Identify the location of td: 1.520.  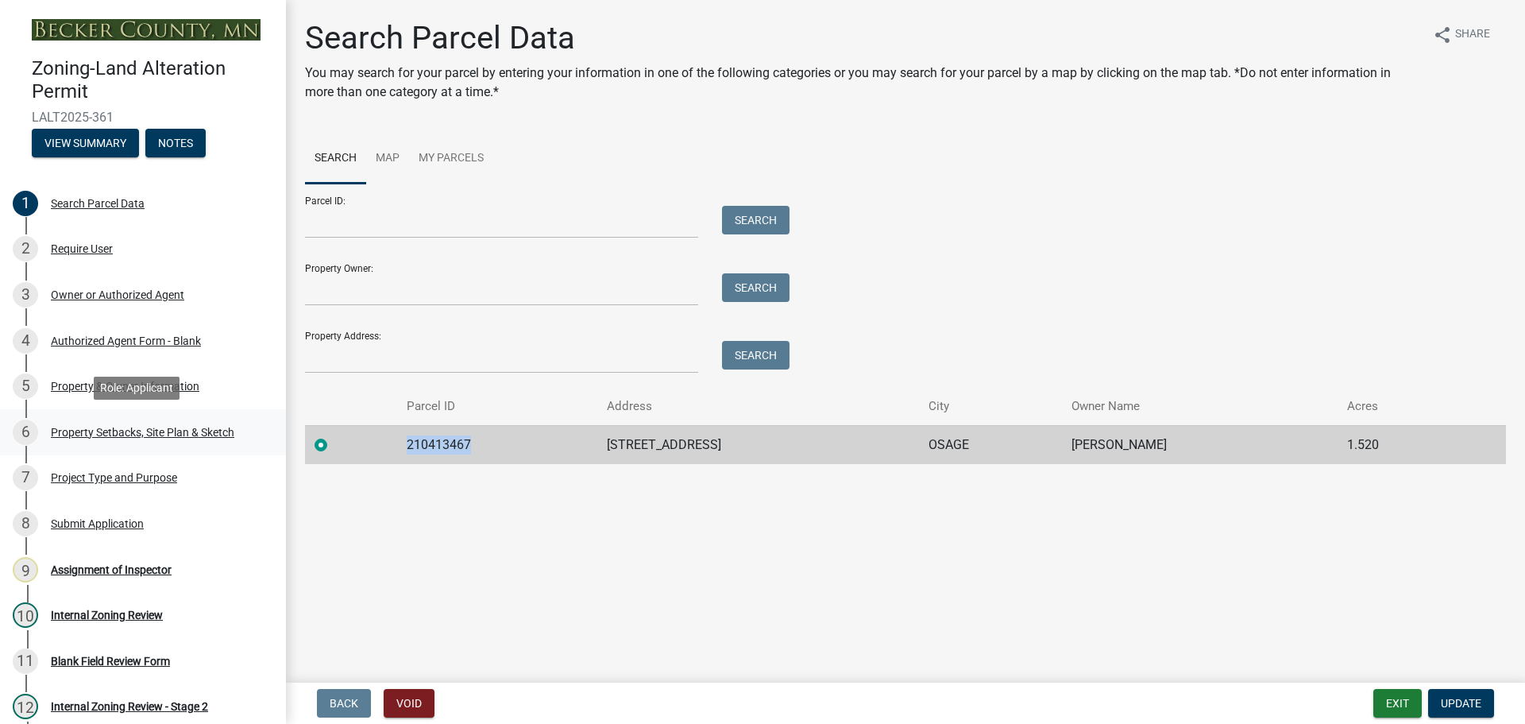
(1399, 444).